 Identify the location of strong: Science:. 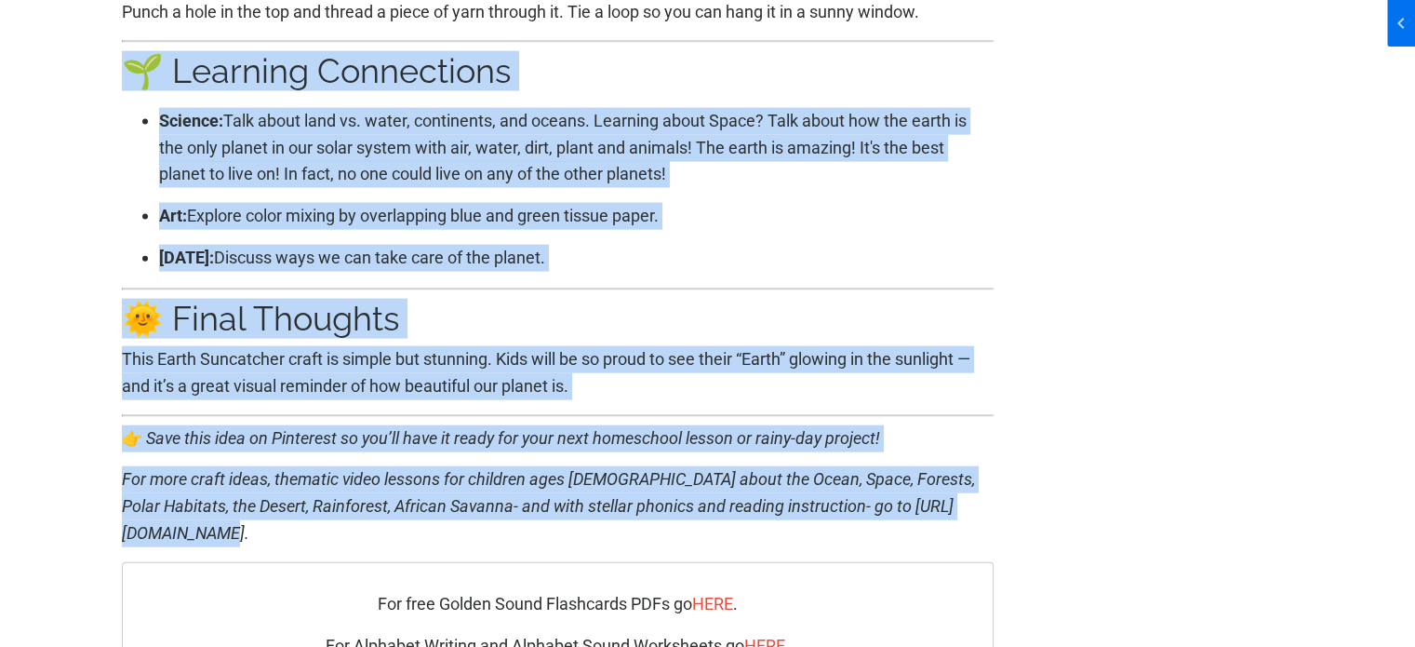
(191, 120).